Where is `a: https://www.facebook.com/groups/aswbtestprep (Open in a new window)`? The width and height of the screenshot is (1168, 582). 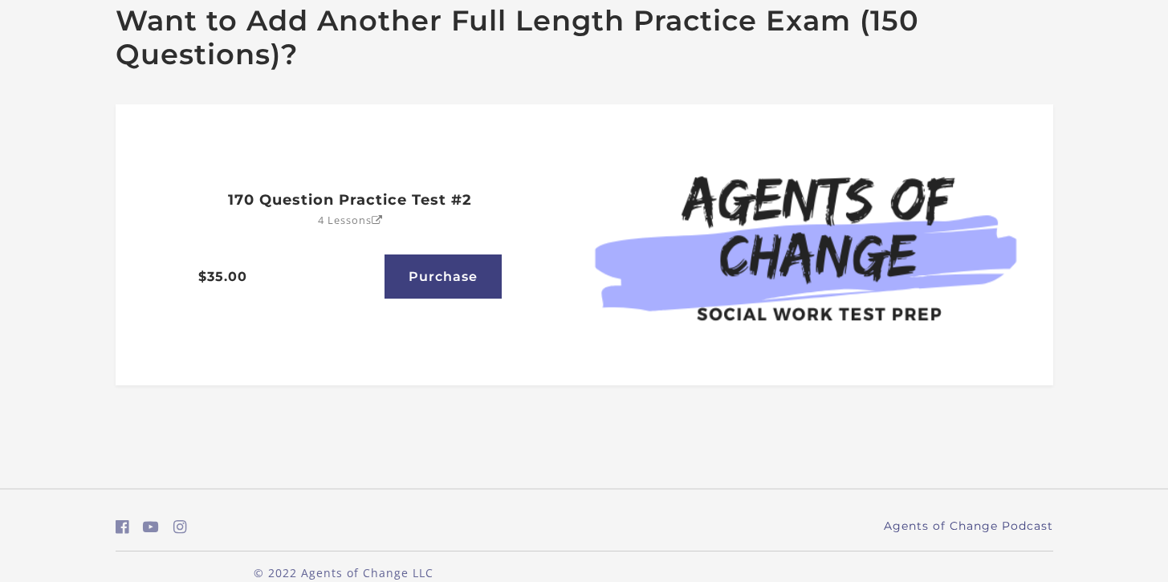 a: https://www.facebook.com/groups/aswbtestprep (Open in a new window) is located at coordinates (122, 527).